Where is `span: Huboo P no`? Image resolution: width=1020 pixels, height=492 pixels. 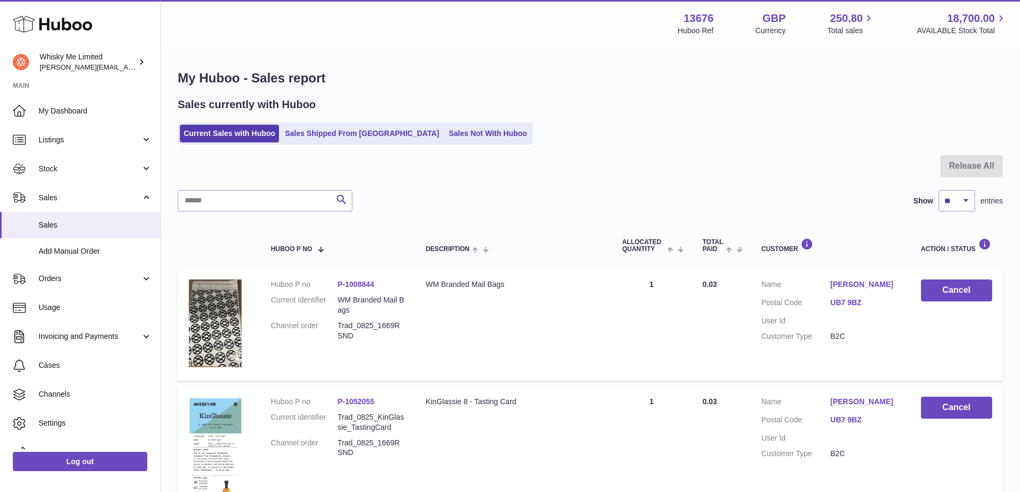 span: Huboo P no is located at coordinates (291, 249).